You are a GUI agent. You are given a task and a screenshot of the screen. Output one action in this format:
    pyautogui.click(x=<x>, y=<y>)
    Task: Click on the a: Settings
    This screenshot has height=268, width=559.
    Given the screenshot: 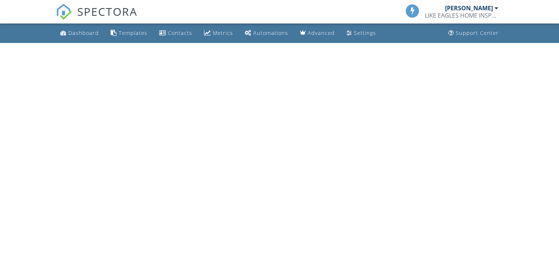 What is the action you would take?
    pyautogui.click(x=361, y=33)
    